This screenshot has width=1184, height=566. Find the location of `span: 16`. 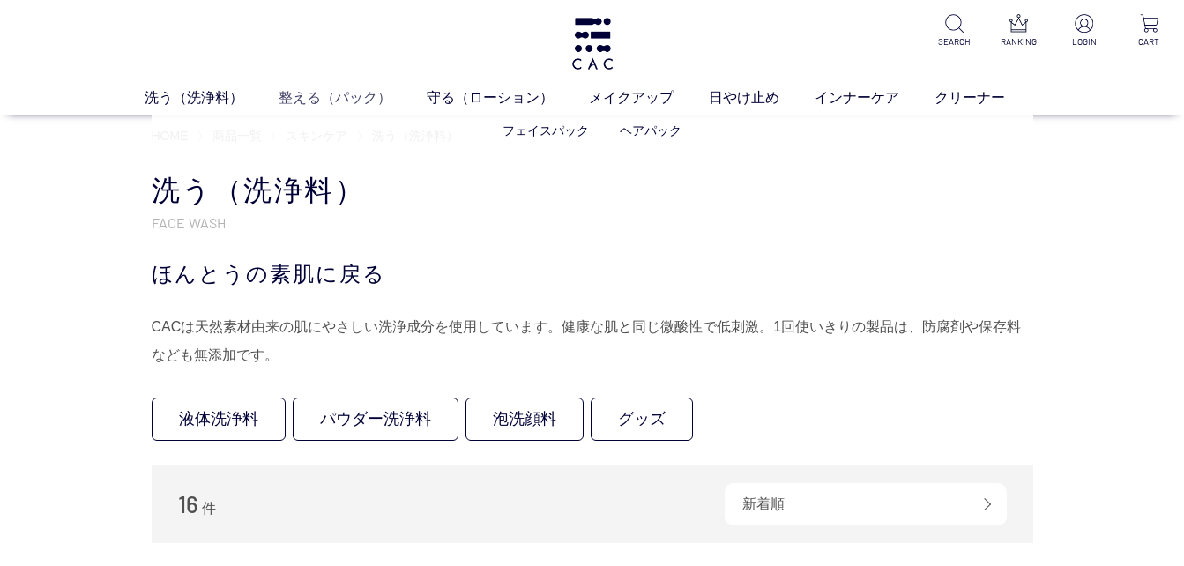

span: 16 is located at coordinates (188, 503).